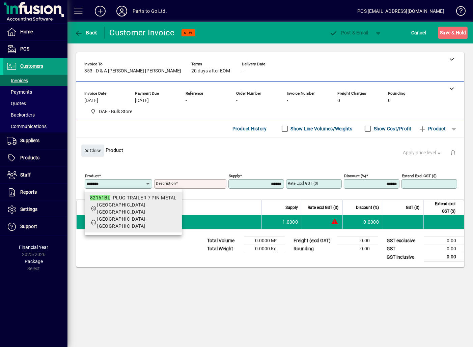 The image size is (473, 347). What do you see at coordinates (441, 33) in the screenshot?
I see `span: S` at bounding box center [441, 33].